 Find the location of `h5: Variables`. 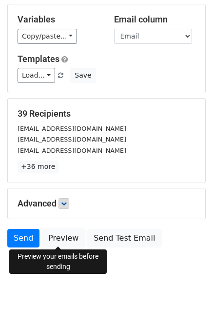

h5: Variables is located at coordinates (59, 20).